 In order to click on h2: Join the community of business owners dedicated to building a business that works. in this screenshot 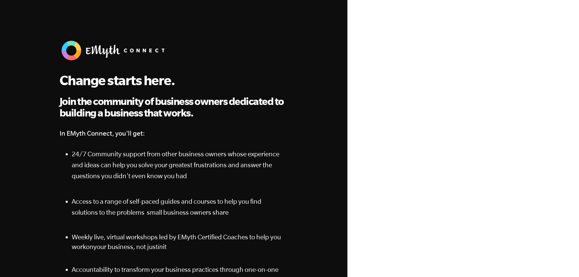, I will do `click(174, 107)`.